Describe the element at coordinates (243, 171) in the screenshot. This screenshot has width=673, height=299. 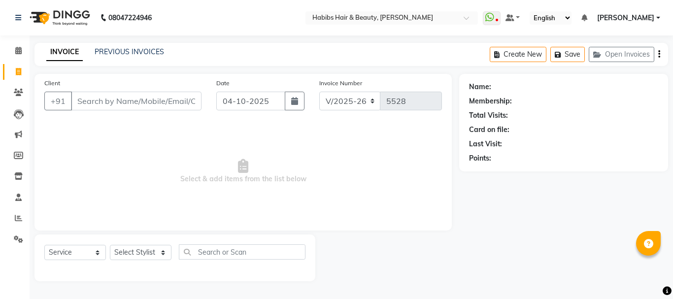
I see `span: Select & add items from the list below` at that location.